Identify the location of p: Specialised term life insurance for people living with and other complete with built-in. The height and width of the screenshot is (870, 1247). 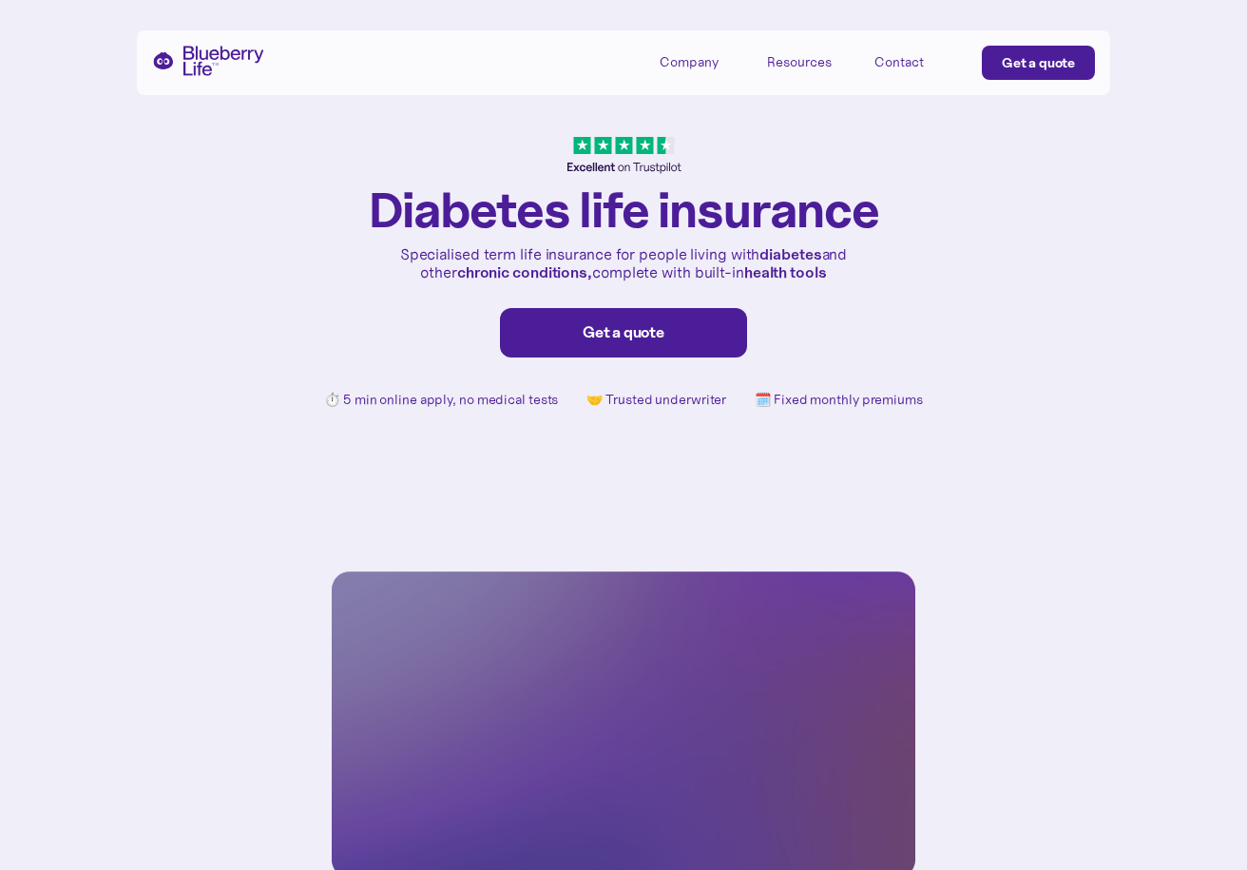
(624, 263).